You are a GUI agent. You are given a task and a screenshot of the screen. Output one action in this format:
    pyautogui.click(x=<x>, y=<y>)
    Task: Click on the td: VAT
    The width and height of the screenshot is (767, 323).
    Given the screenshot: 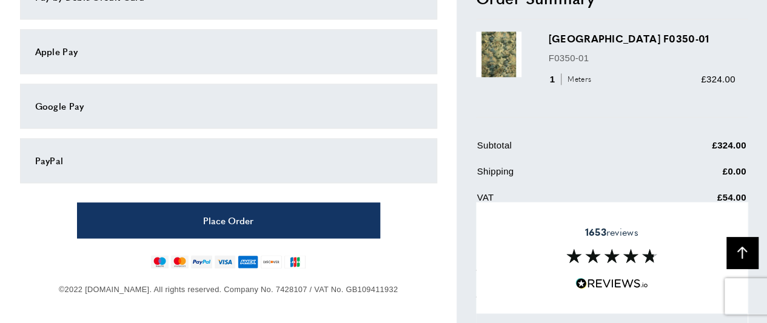 What is the action you would take?
    pyautogui.click(x=558, y=202)
    